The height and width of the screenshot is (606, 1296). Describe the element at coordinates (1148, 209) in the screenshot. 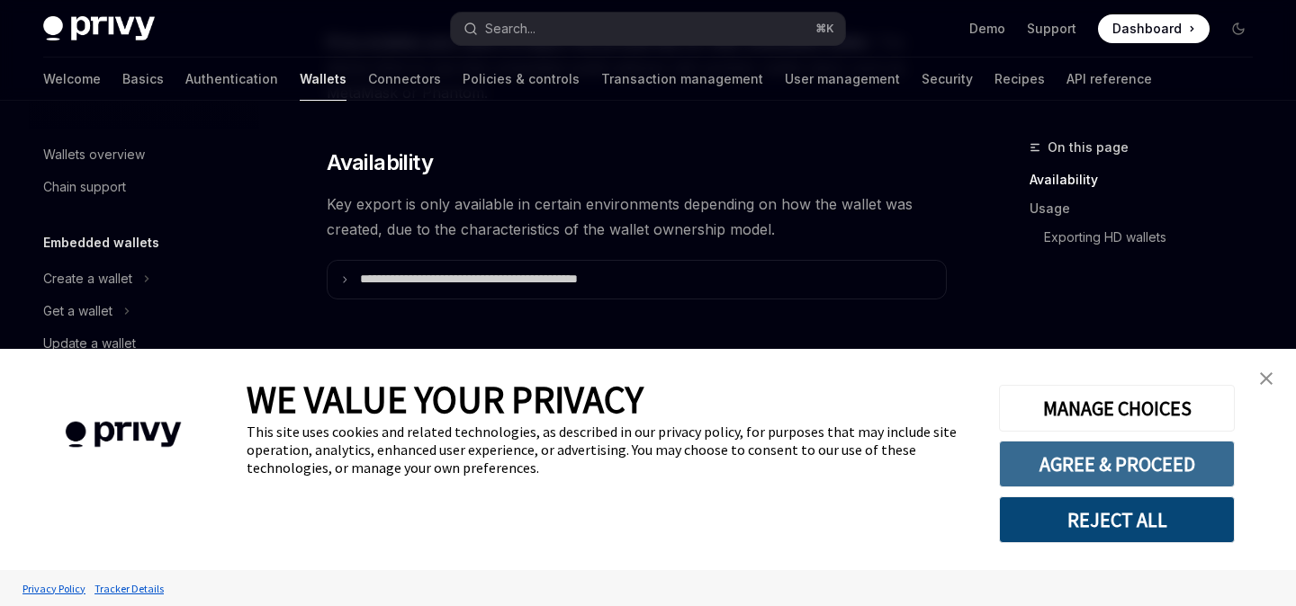

I see `a: Usage` at that location.